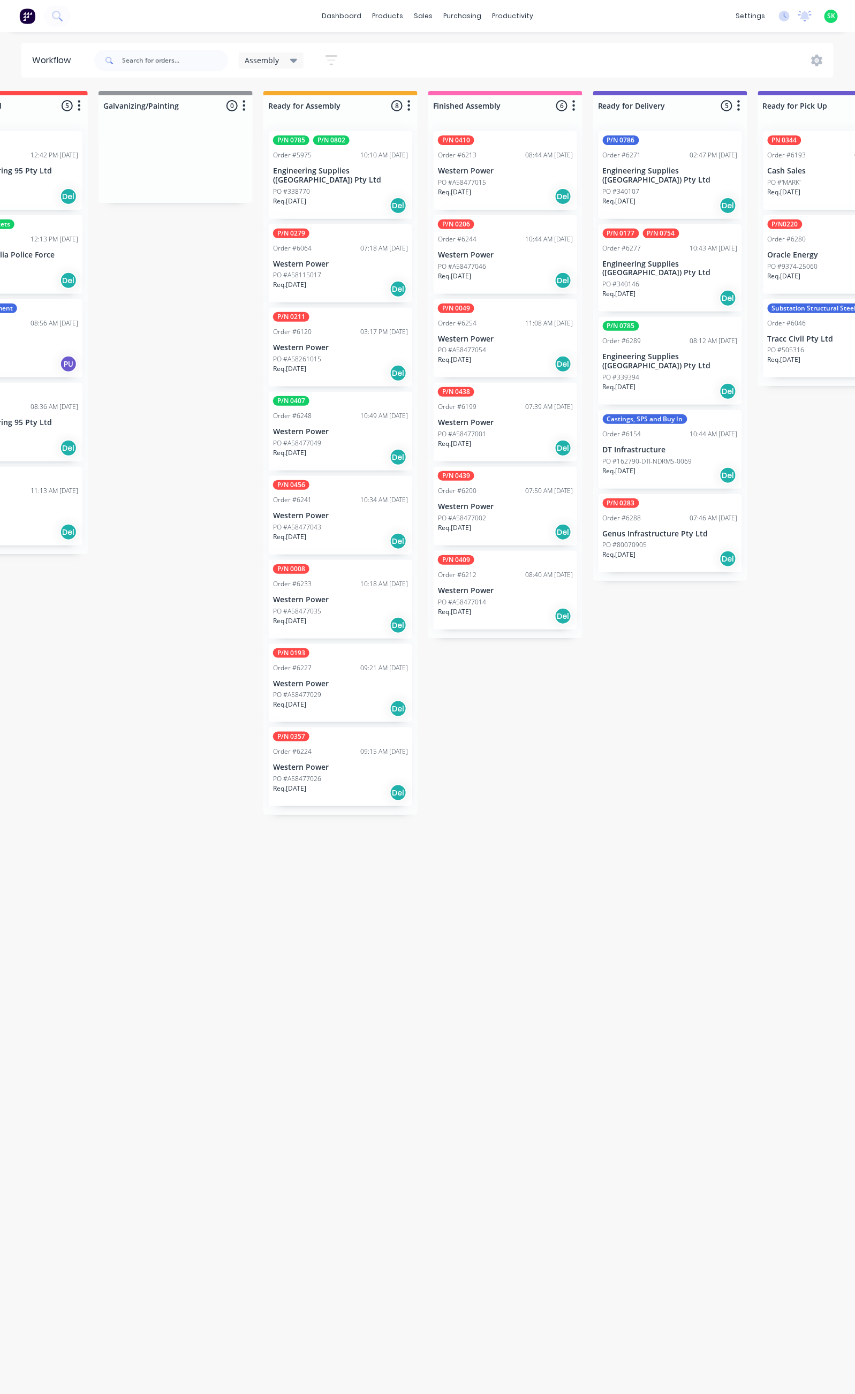 This screenshot has height=1394, width=855. Describe the element at coordinates (292, 155) in the screenshot. I see `div: Order #5975` at that location.